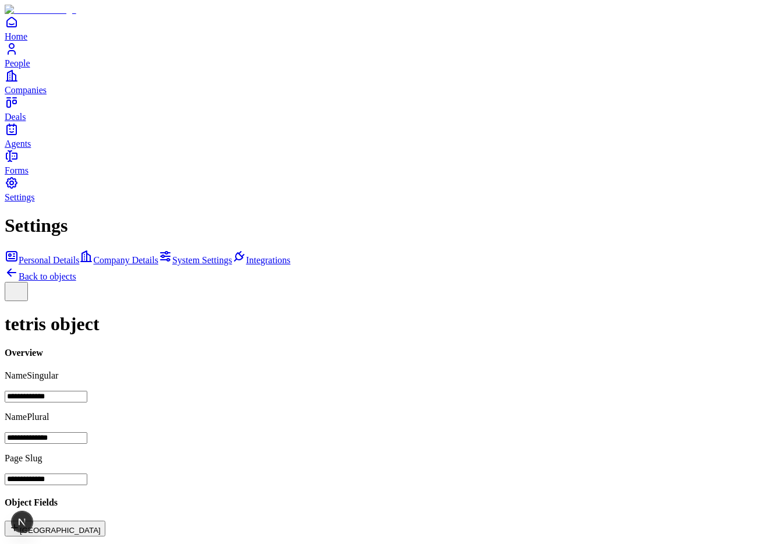 The height and width of the screenshot is (544, 770). Describe the element at coordinates (17, 63) in the screenshot. I see `span: People` at that location.